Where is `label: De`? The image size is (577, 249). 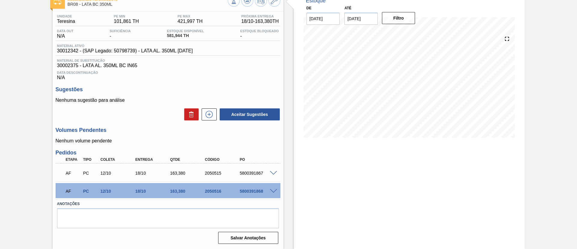
label: De is located at coordinates (309, 8).